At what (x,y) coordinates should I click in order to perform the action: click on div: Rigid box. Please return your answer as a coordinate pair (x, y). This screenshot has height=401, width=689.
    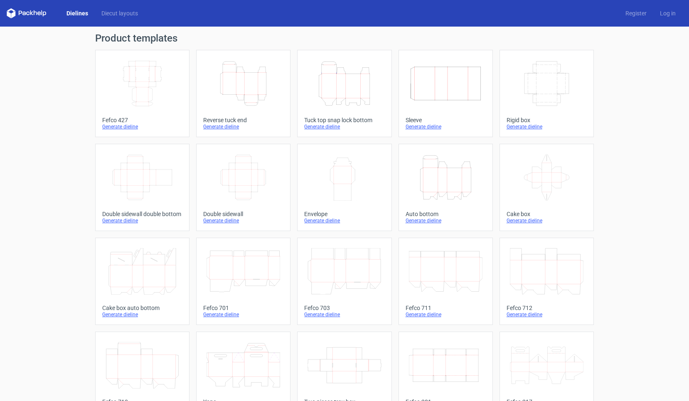
    Looking at the image, I should click on (546, 120).